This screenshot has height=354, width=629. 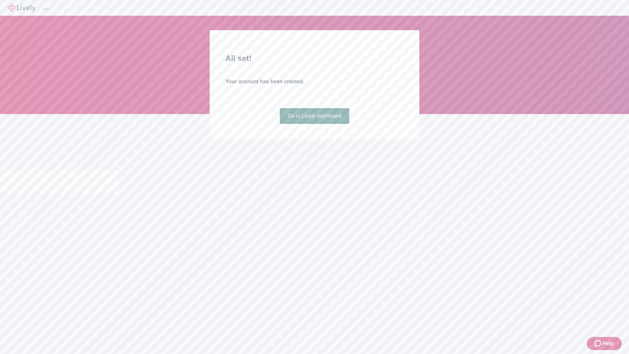 What do you see at coordinates (608, 343) in the screenshot?
I see `span: Help` at bounding box center [608, 343].